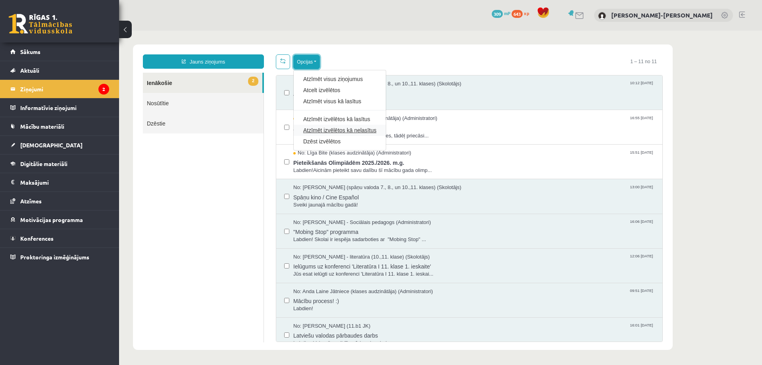 This screenshot has height=365, width=762. Describe the element at coordinates (60, 70) in the screenshot. I see `a: Aktuāli` at that location.